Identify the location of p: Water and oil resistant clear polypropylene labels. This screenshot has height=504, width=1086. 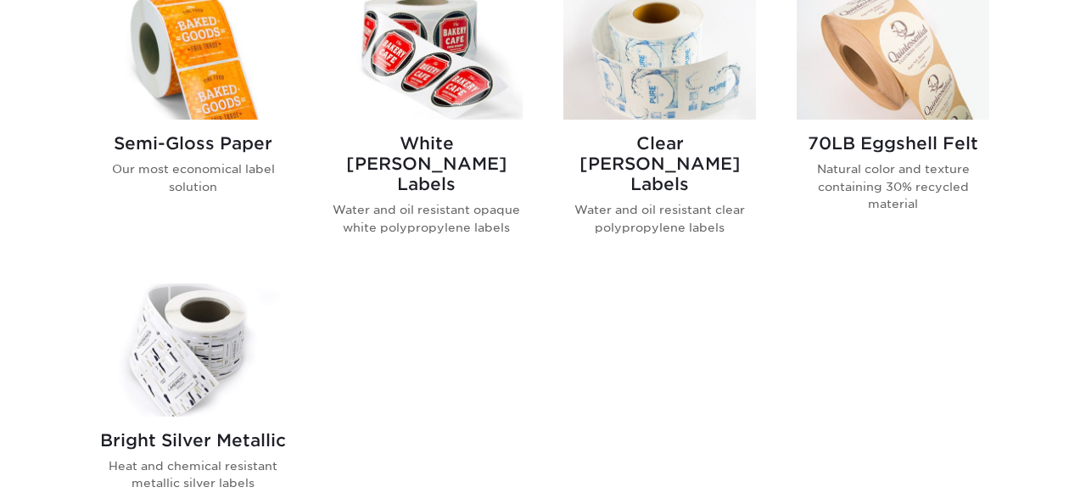
(660, 218).